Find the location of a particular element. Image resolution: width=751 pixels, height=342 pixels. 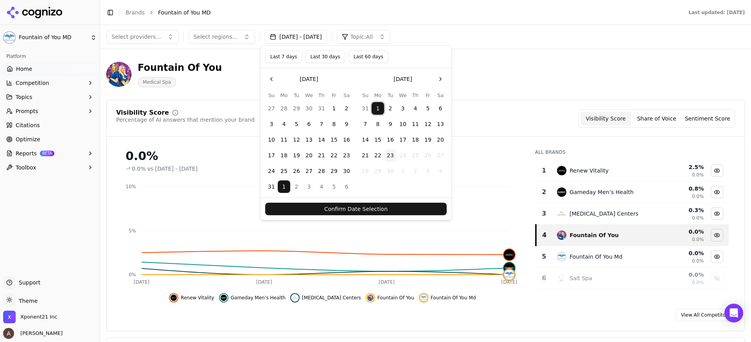

button: Tuesday, August 5th, 2025 is located at coordinates (296, 124).